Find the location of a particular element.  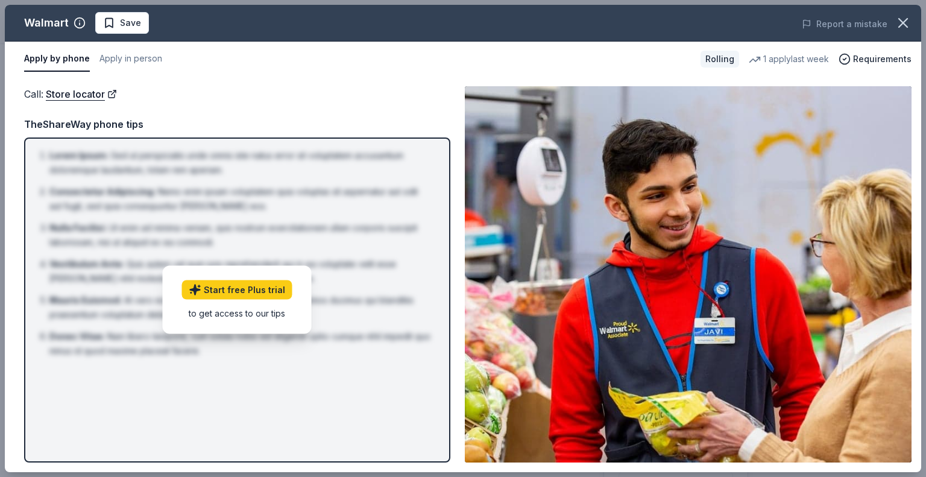

div: Call : is located at coordinates (237, 94).